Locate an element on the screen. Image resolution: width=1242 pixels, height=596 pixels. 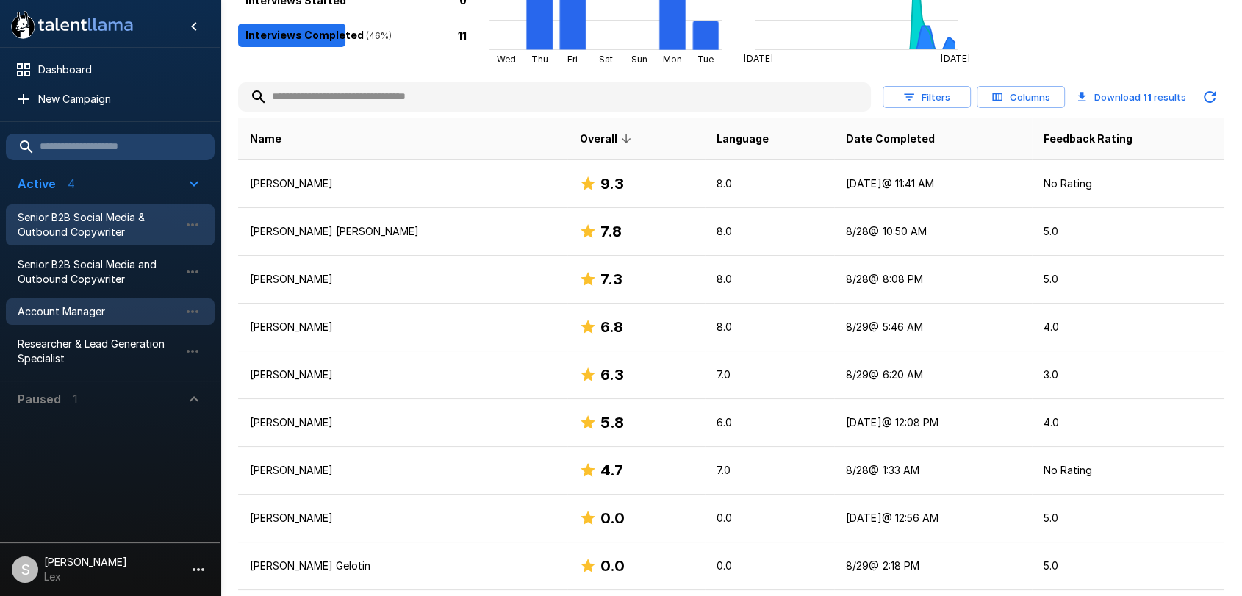
h6: 9.3 is located at coordinates (611, 184).